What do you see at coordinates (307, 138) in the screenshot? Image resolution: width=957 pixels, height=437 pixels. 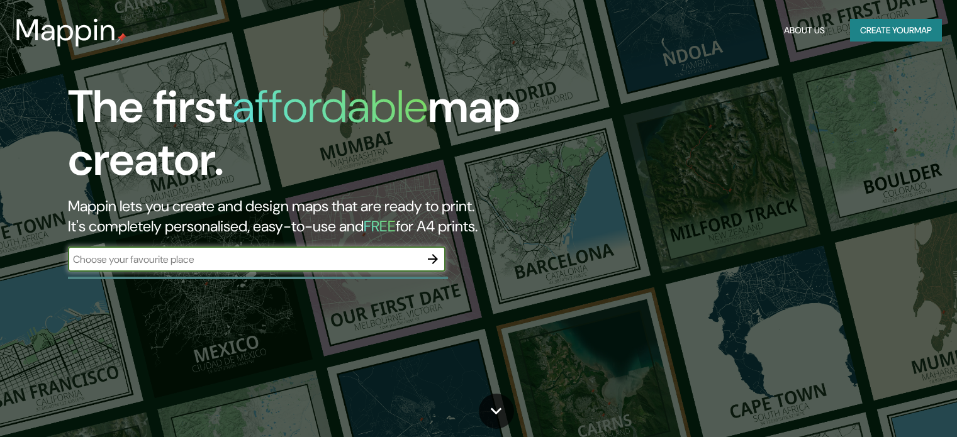 I see `h1: The first map creator.` at bounding box center [307, 138].